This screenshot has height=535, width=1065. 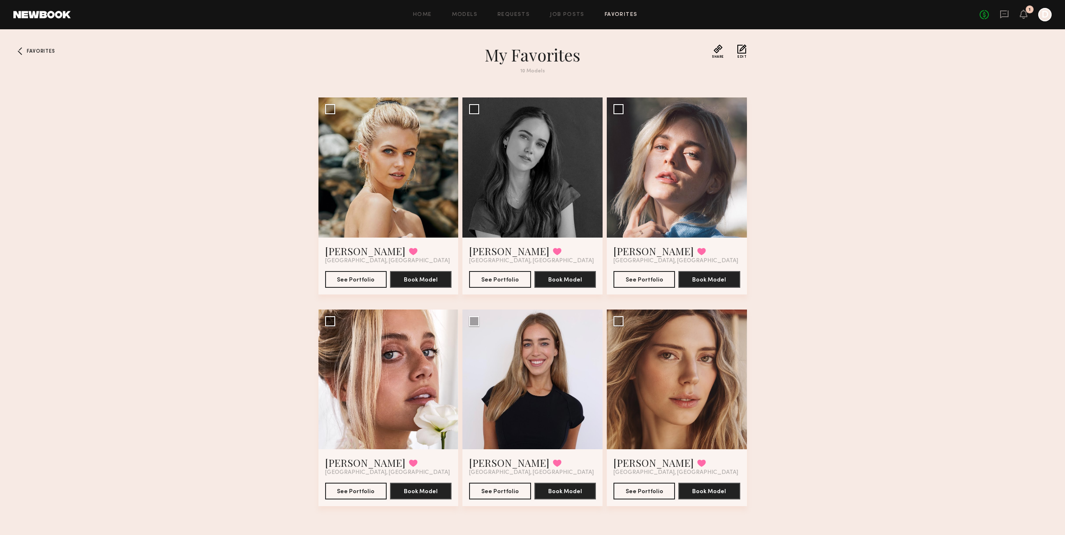 I want to click on a: Job Posts, so click(x=567, y=15).